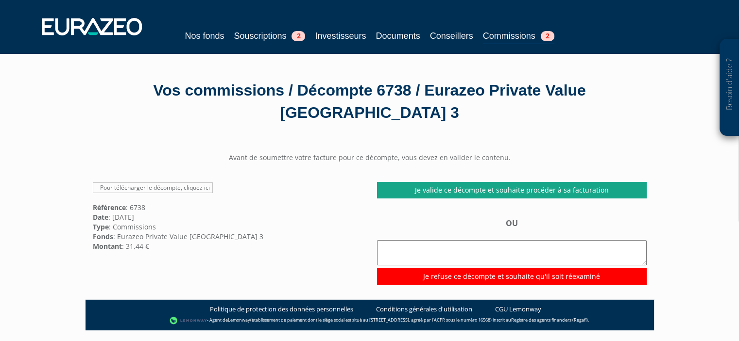 This screenshot has height=341, width=739. I want to click on a: Je valide ce décompte et souhaite procéder à sa facturation, so click(511, 190).